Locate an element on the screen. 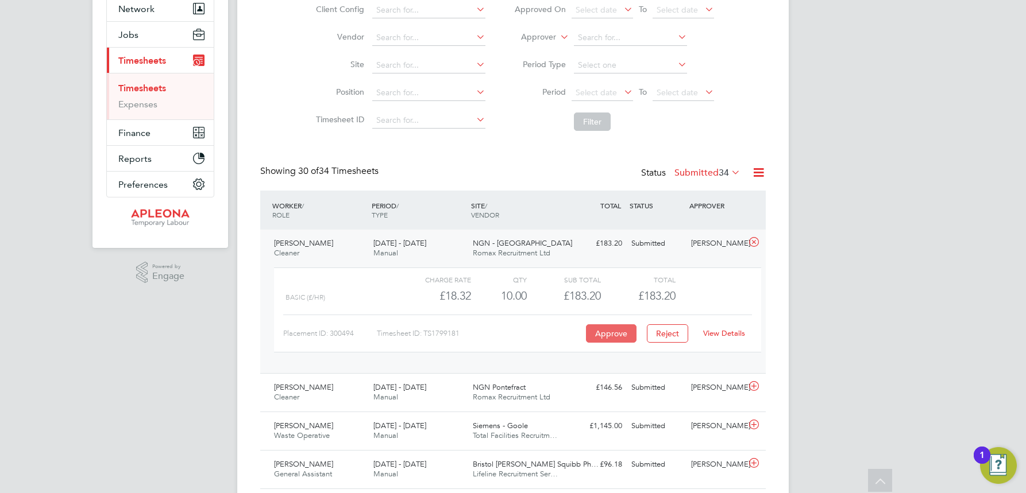 This screenshot has width=1026, height=493. span: Total Facilities Recruitm… is located at coordinates (515, 435).